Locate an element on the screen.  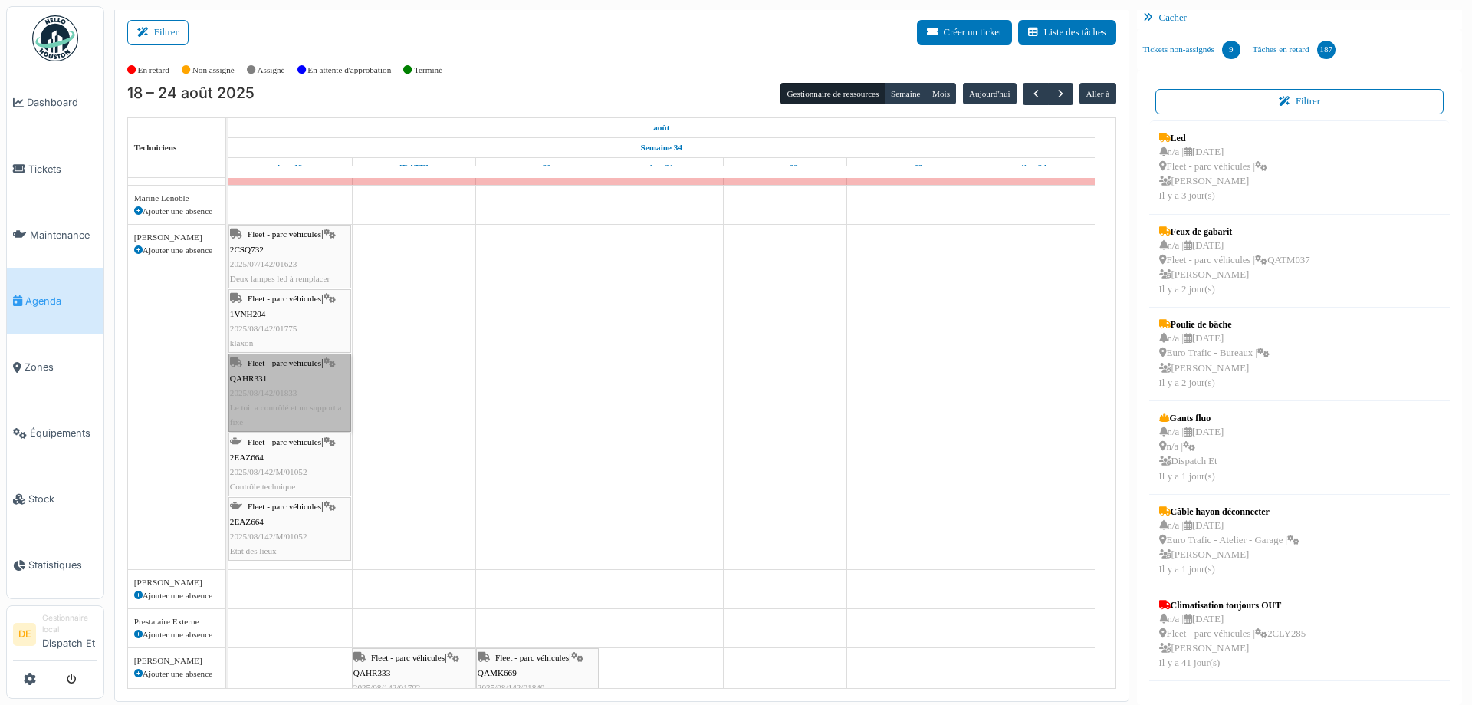
a: Maintenance is located at coordinates (55, 235).